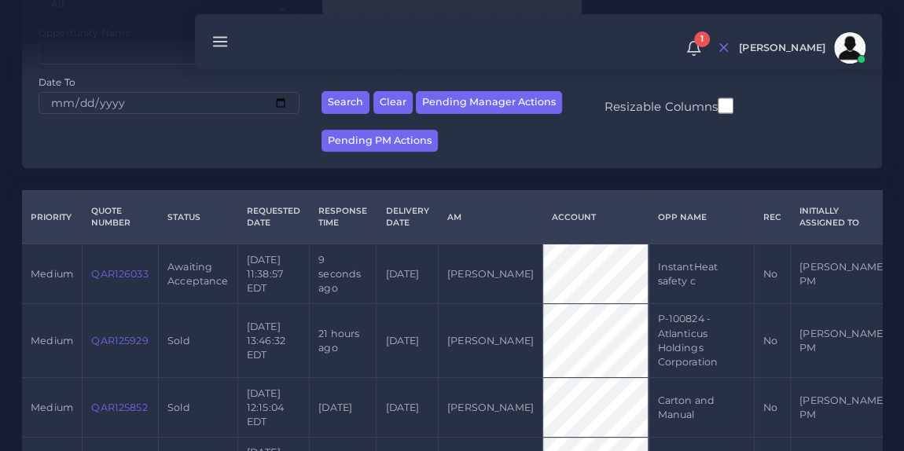 This screenshot has height=451, width=904. What do you see at coordinates (701, 273) in the screenshot?
I see `td: InstantHeat safety c` at bounding box center [701, 273].